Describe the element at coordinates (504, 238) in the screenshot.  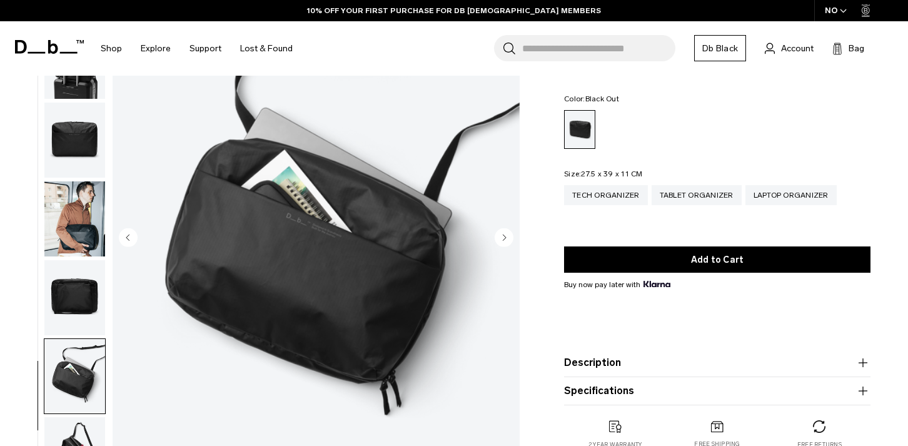
I see `button: Next slide` at that location.